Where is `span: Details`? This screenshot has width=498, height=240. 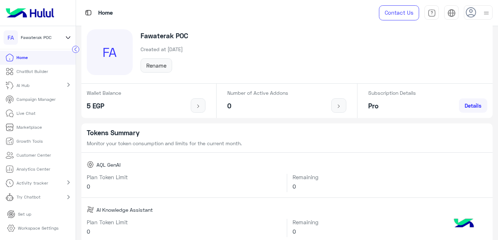
span: Details is located at coordinates (473, 106).